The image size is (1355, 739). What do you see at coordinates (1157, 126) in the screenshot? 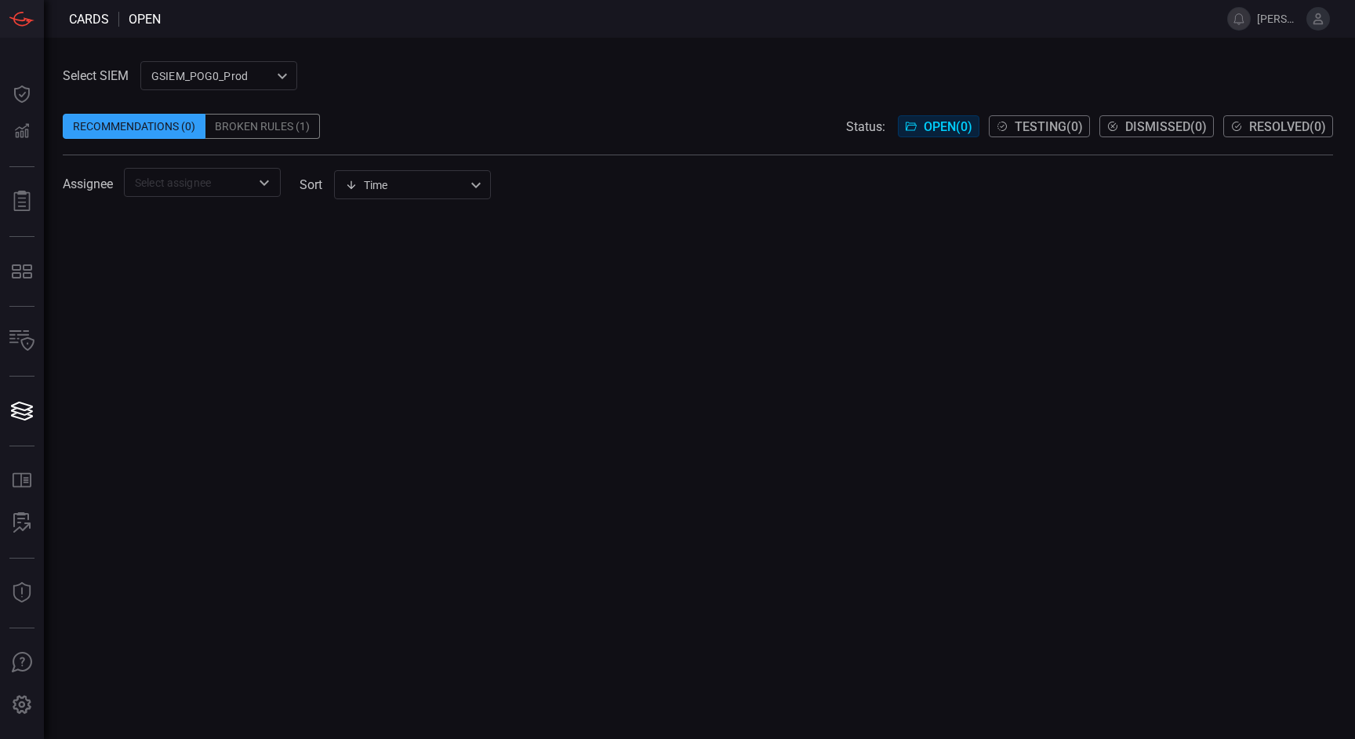
I see `button: Dismissed(0)` at bounding box center [1157, 126].